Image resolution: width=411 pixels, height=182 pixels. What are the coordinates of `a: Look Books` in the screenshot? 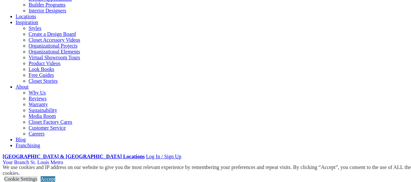 It's located at (41, 69).